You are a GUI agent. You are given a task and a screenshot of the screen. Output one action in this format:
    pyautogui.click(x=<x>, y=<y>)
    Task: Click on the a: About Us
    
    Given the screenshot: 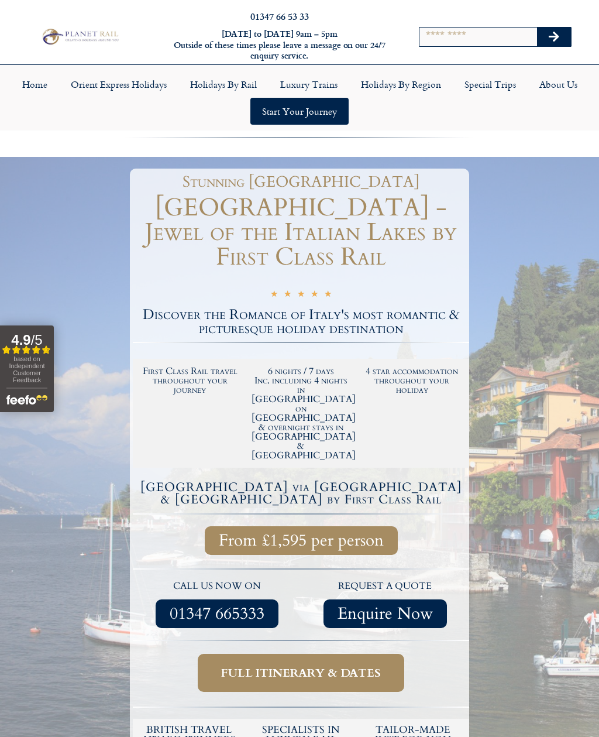 What is the action you would take?
    pyautogui.click(x=558, y=84)
    